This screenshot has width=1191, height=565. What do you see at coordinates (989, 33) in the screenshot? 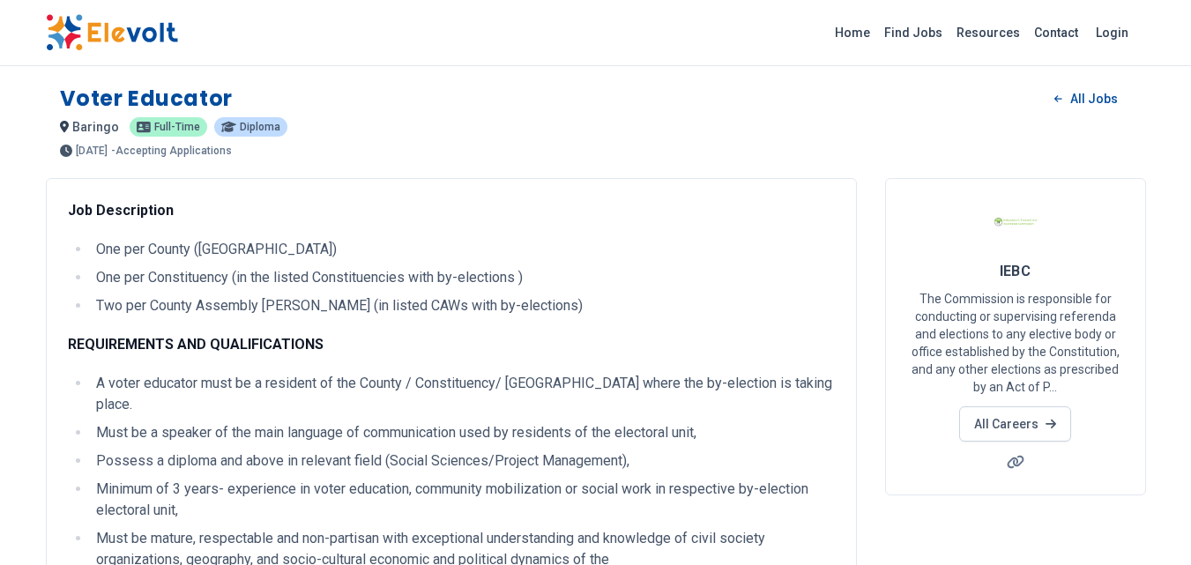
I see `a: Resources` at bounding box center [989, 33].